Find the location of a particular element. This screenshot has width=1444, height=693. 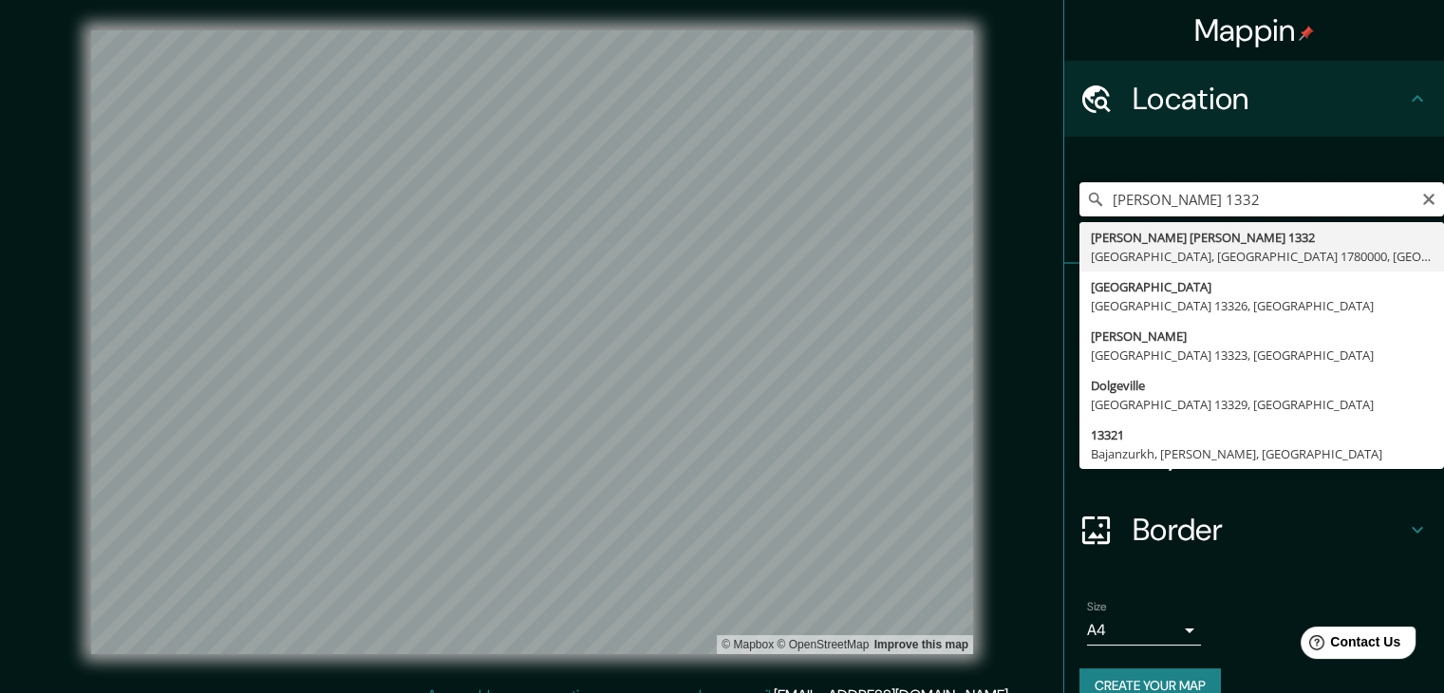

a: OpenStreetMap is located at coordinates (822, 645).